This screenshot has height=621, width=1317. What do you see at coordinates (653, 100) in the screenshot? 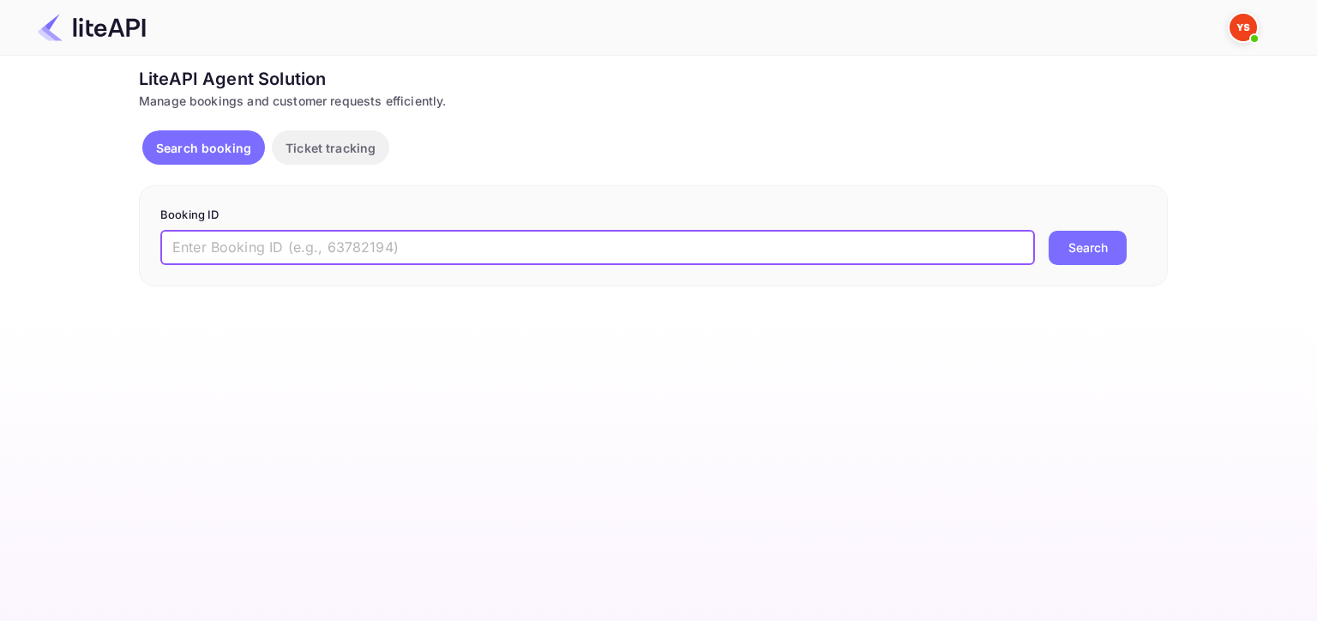
I see `div: Manage bookings and customer requests efficiently.` at bounding box center [653, 100].